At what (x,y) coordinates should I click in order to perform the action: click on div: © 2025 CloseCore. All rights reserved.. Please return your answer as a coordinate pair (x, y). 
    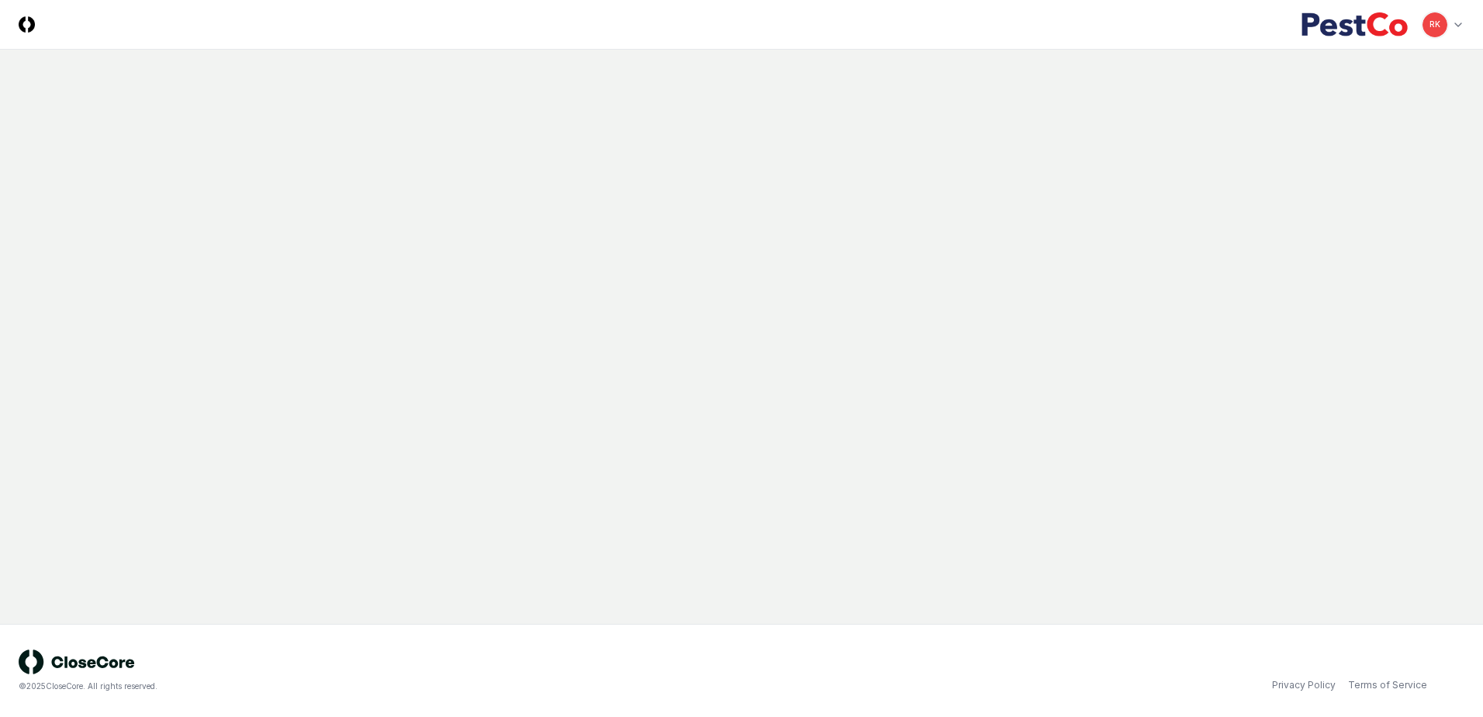
    Looking at the image, I should click on (380, 686).